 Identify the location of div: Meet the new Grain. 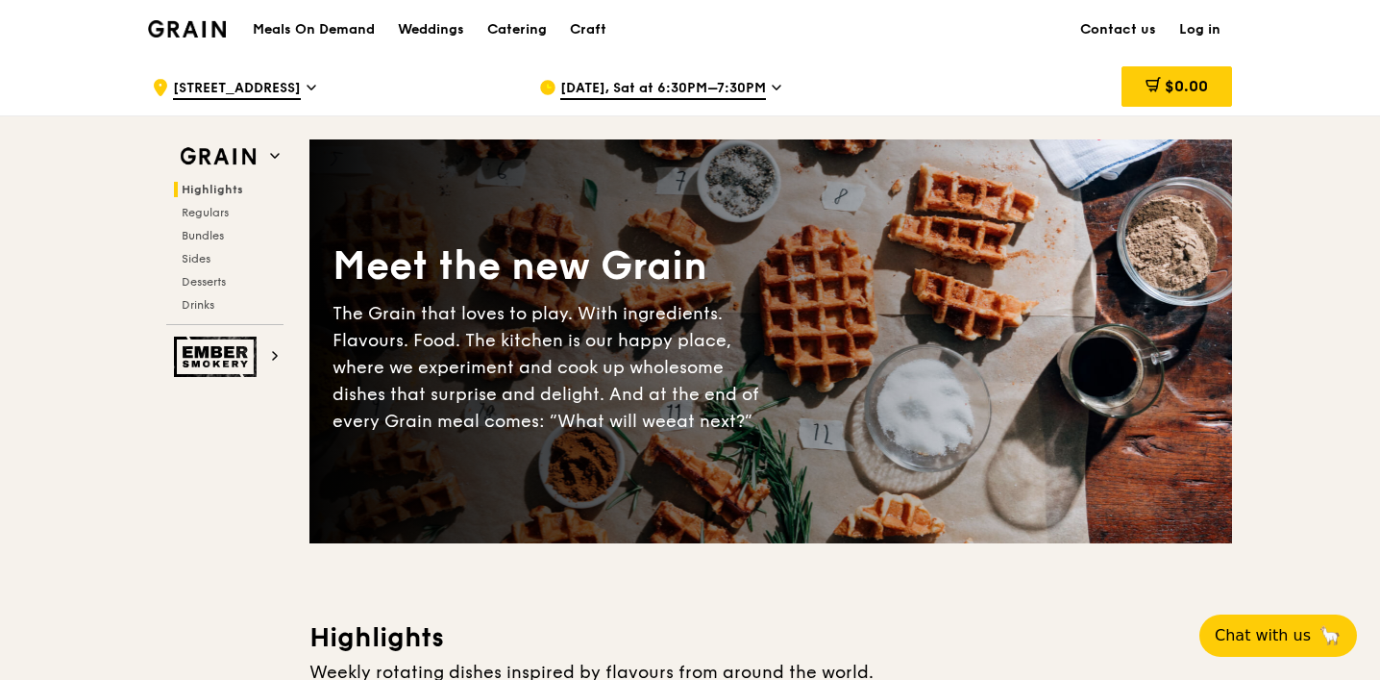
(552, 266).